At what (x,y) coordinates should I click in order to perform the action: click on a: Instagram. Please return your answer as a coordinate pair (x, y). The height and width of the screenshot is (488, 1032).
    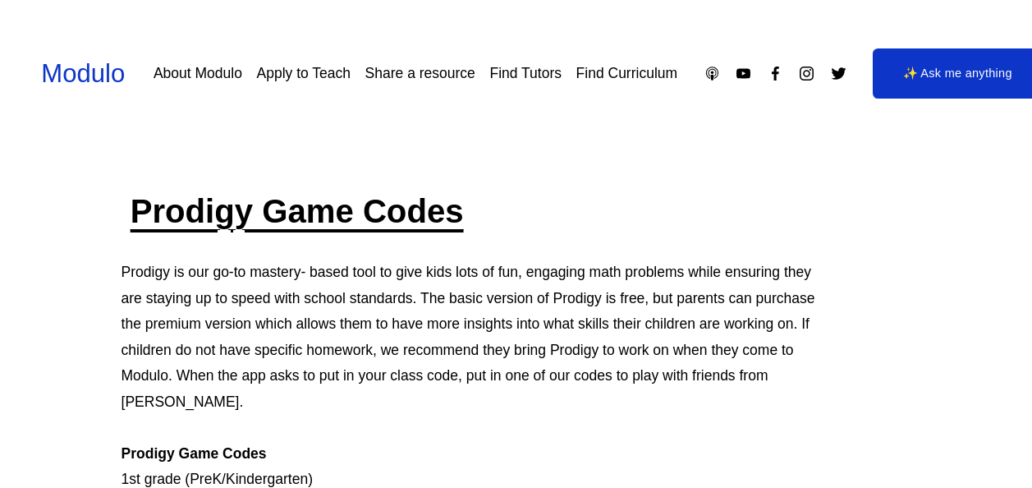
    Looking at the image, I should click on (806, 73).